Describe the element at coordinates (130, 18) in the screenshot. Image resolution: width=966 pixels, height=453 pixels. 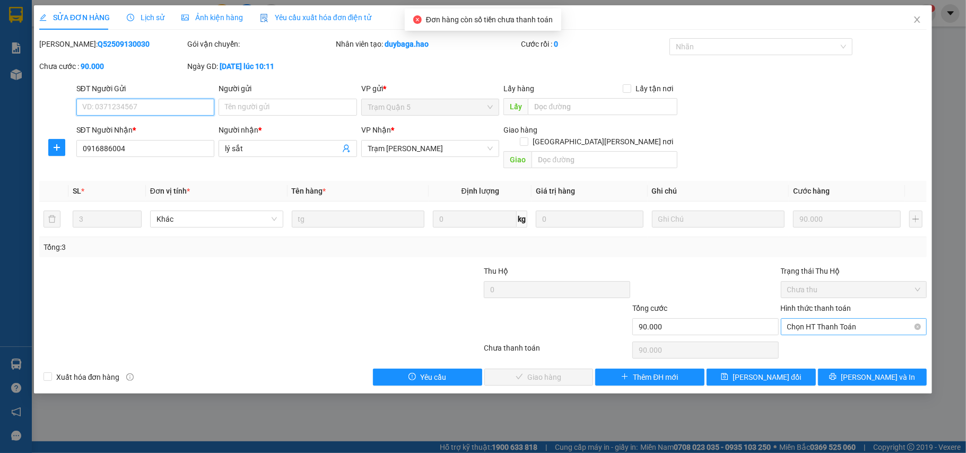
I see `span: clock-circle` at that location.